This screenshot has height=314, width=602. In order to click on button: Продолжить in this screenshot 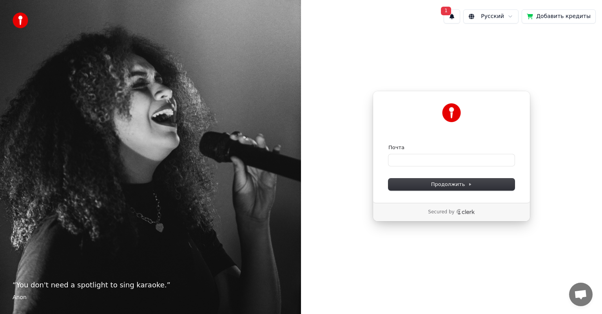, I will do `click(451, 185)`.